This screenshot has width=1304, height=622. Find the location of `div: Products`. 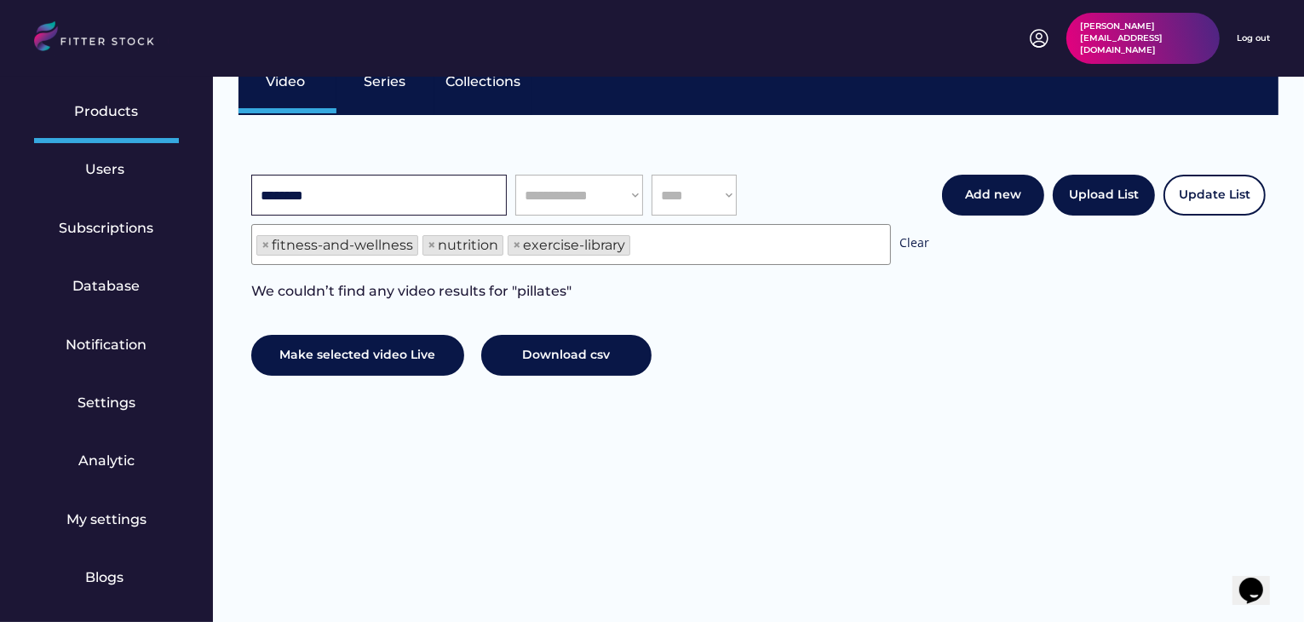

div: Products is located at coordinates (106, 112).